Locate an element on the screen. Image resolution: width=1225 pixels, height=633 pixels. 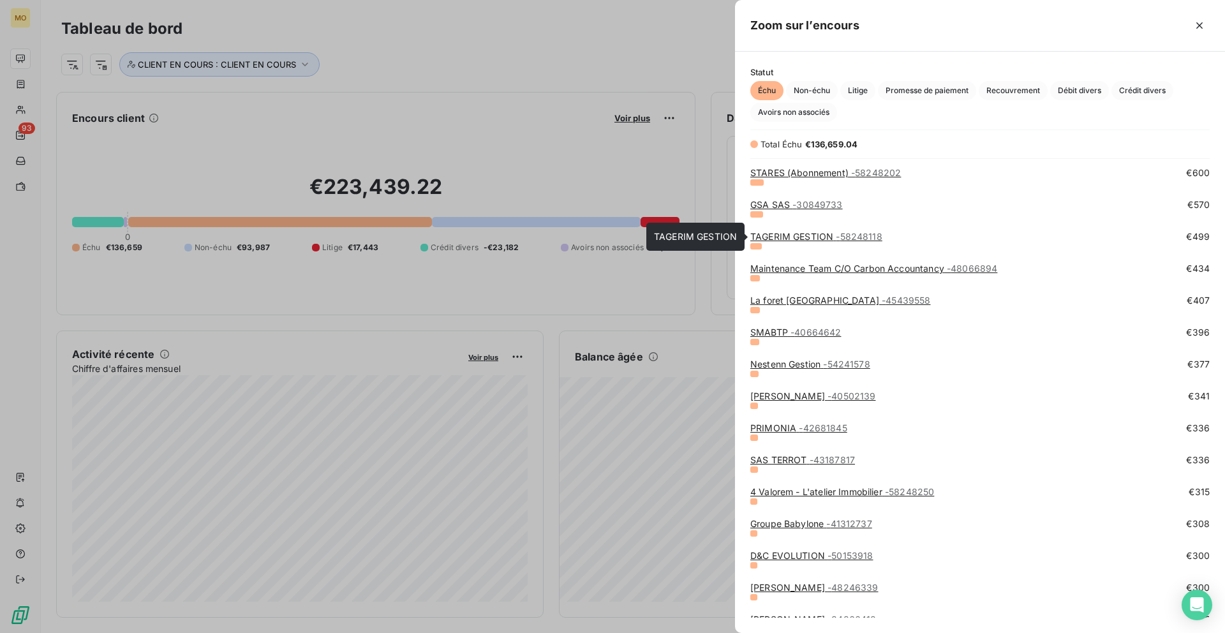
a: D&C EVOLUTION is located at coordinates (811, 555).